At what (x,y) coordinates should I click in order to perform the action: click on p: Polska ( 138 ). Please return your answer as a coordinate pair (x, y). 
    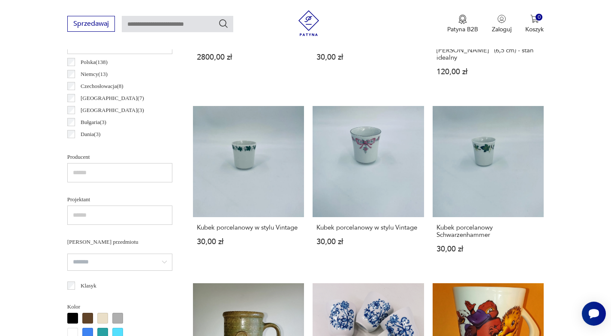
    Looking at the image, I should click on (94, 62).